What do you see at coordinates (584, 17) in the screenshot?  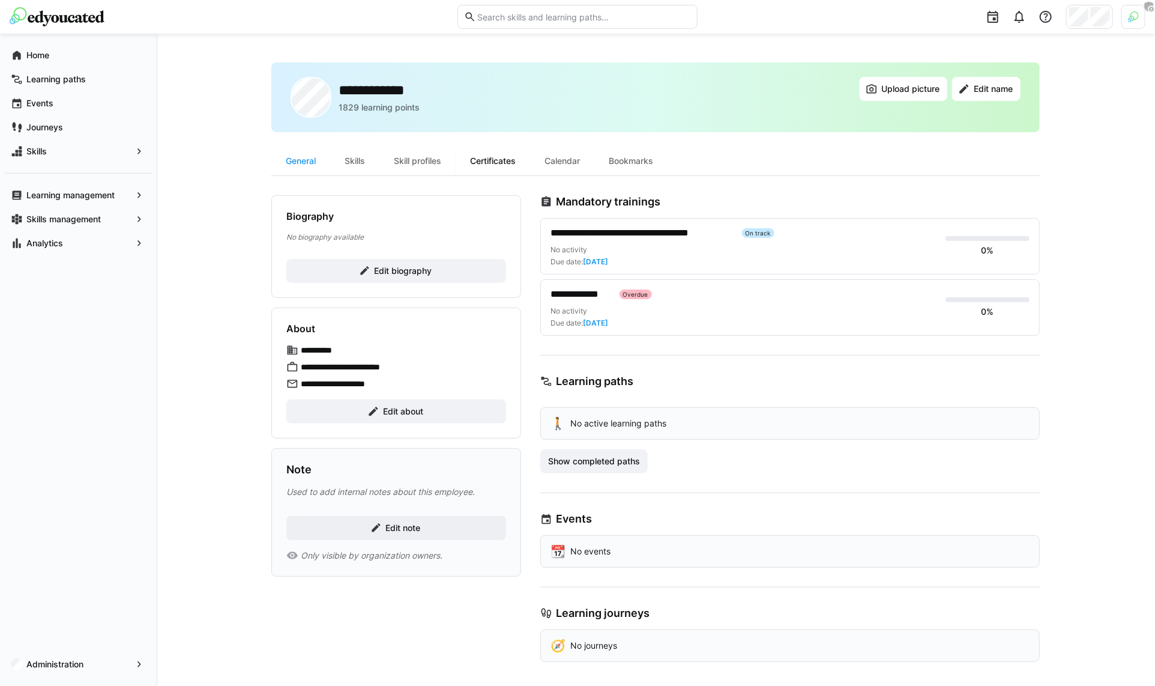 I see `input: Search skills and learning paths…` at bounding box center [584, 17].